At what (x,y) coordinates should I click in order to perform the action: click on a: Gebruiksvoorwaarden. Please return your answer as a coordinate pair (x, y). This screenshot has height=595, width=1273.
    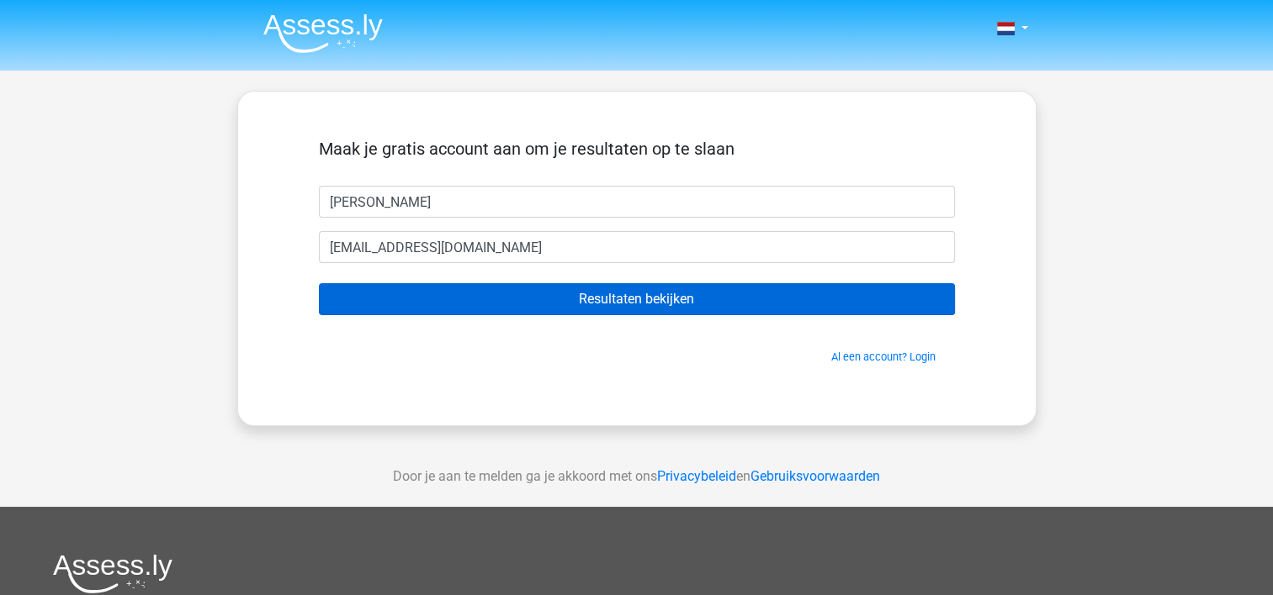
    Looking at the image, I should click on (815, 476).